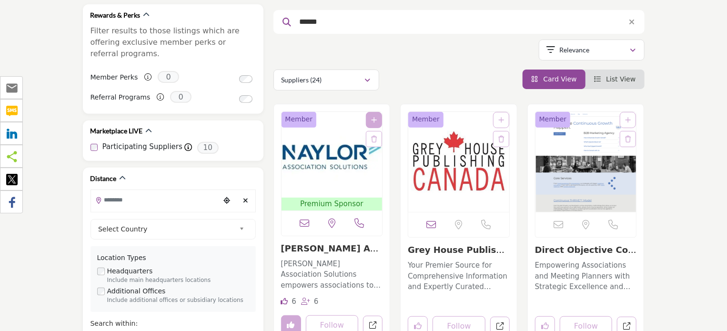 The height and width of the screenshot is (331, 727). I want to click on span: 10, so click(208, 148).